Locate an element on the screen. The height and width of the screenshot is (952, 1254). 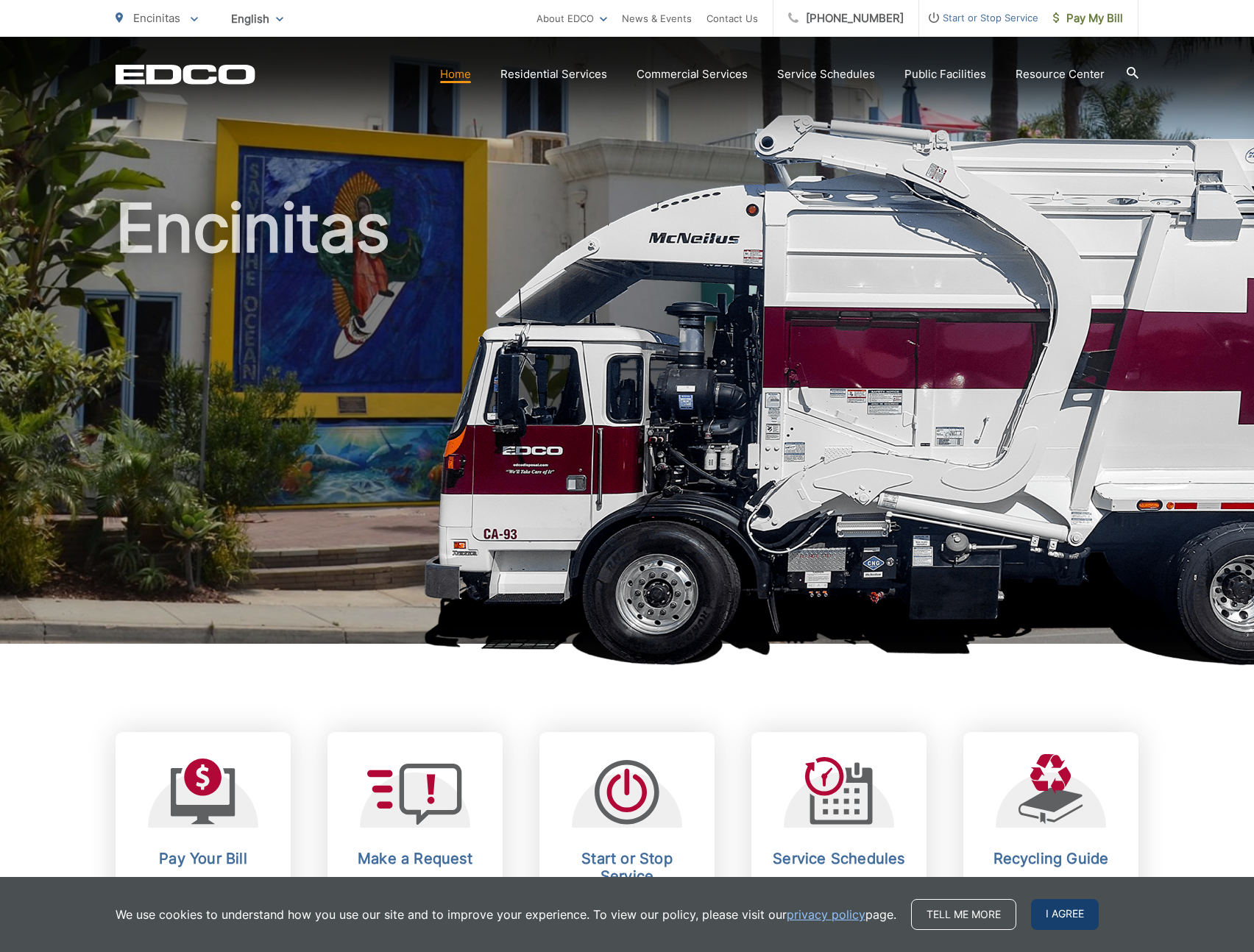
a: Contact Us is located at coordinates (732, 18).